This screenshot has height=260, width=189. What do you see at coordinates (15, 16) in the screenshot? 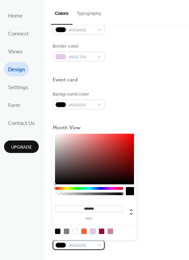
I see `span: Home` at bounding box center [15, 16].